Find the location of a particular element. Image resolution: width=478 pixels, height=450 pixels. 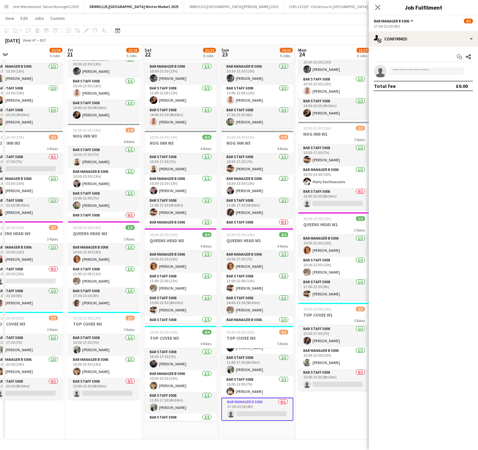

span: Week 47 is located at coordinates (29, 40).